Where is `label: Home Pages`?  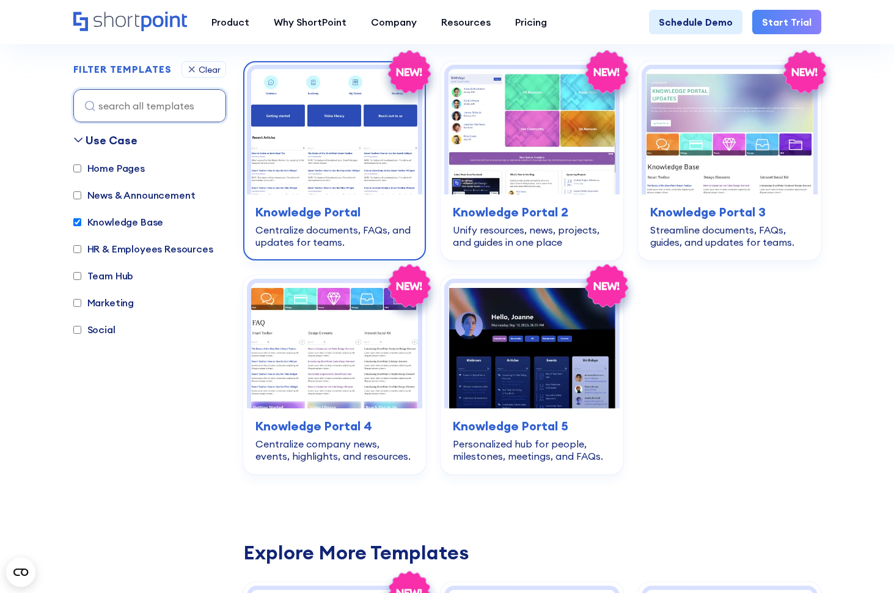 label: Home Pages is located at coordinates (109, 168).